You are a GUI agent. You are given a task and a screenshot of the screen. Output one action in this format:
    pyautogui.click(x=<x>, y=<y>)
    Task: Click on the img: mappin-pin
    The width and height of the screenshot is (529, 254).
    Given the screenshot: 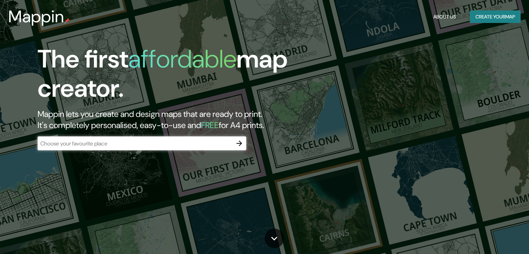 What is the action you would take?
    pyautogui.click(x=67, y=21)
    